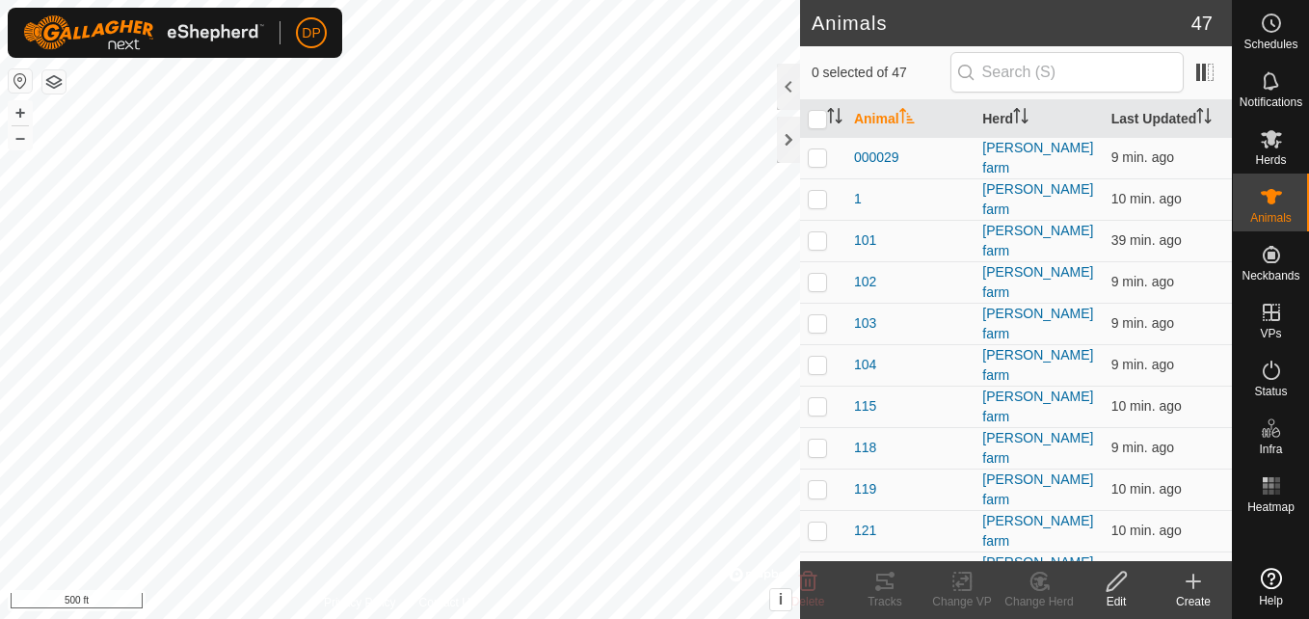 The image size is (1309, 619). Describe the element at coordinates (781, 599) in the screenshot. I see `span: i` at that location.